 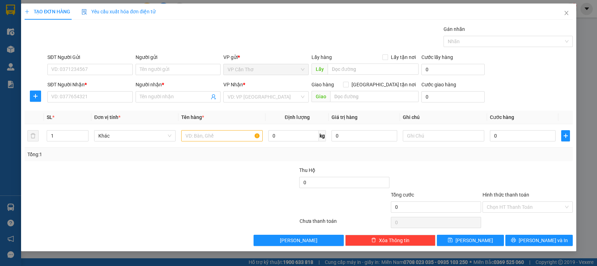 I want to click on span: TẠO ĐƠN HÀNG, so click(x=47, y=12).